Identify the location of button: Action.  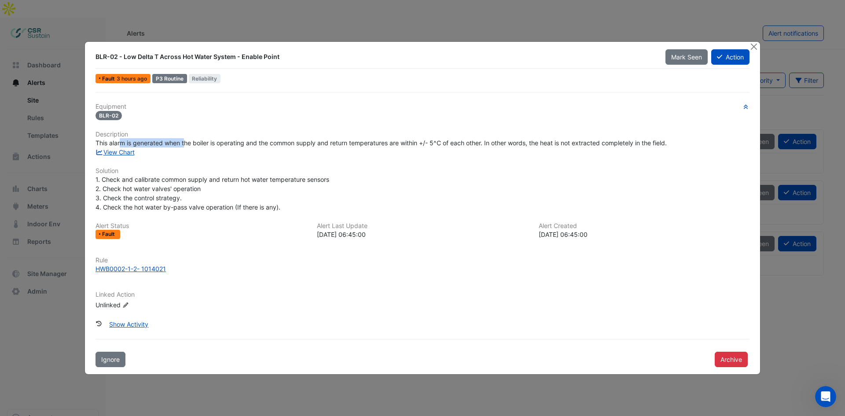
(730, 57).